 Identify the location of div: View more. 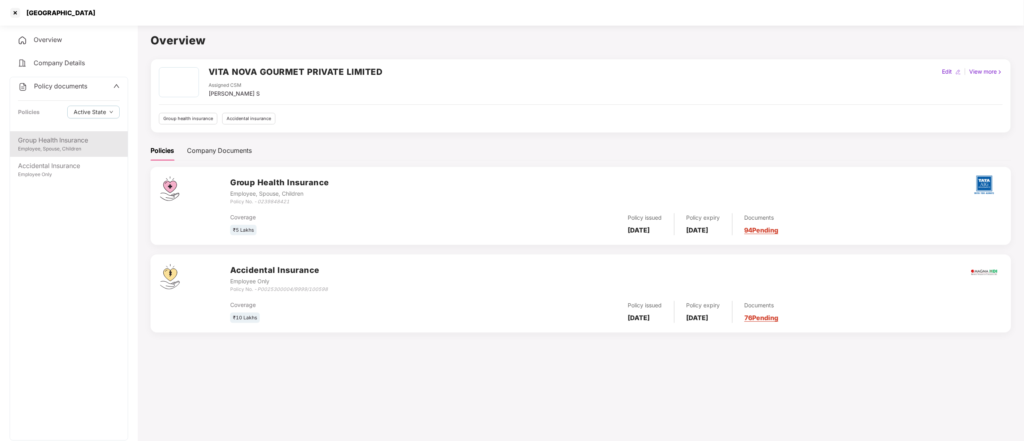
(986, 72).